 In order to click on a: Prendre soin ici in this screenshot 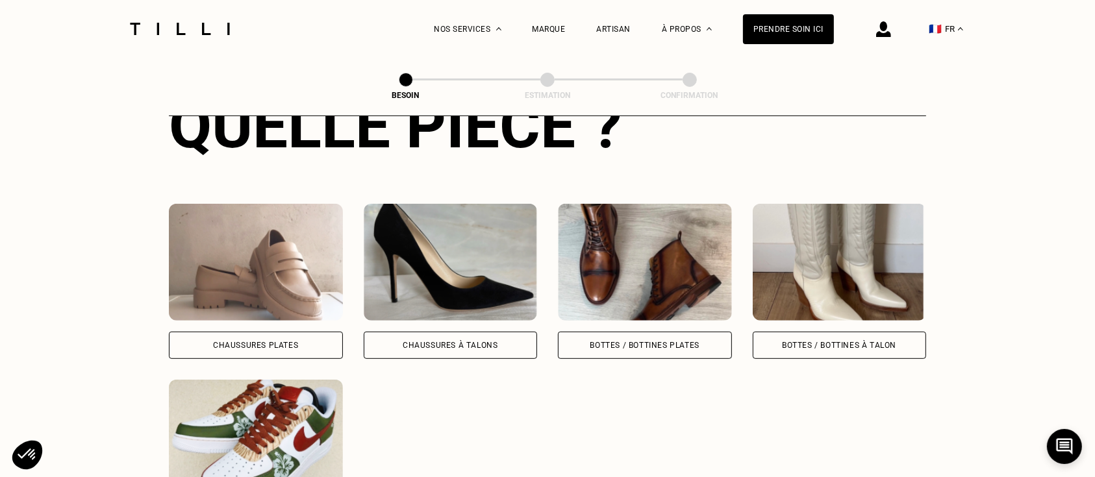, I will do `click(789, 29)`.